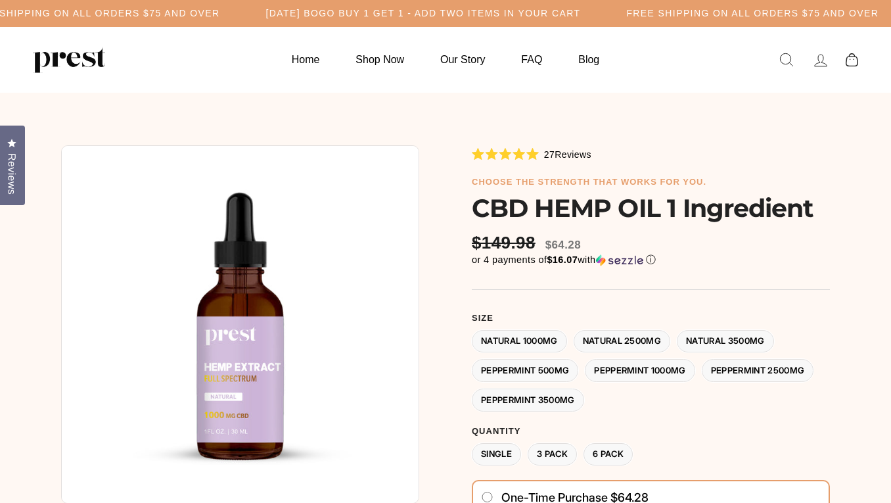 This screenshot has height=503, width=891. Describe the element at coordinates (69, 60) in the screenshot. I see `img: PREST ORGANICS` at that location.